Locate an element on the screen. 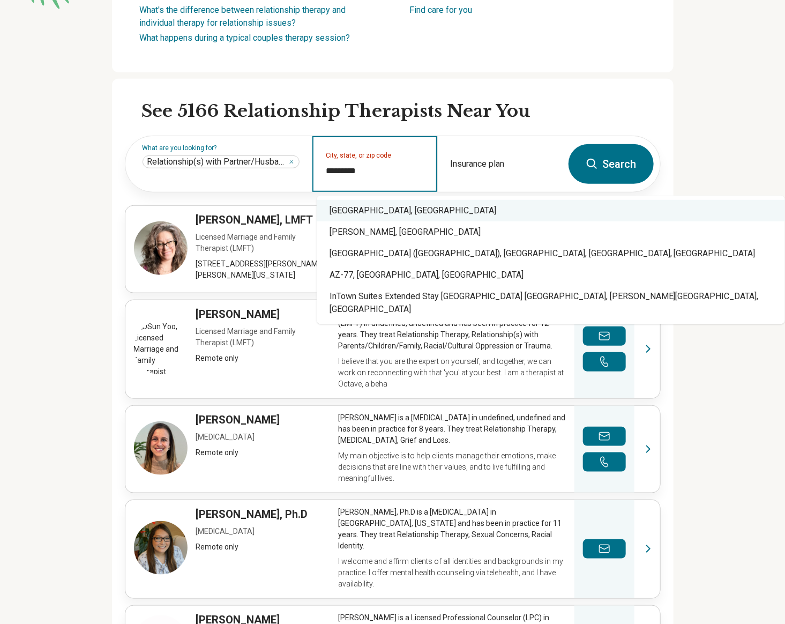  a: Find care for you is located at coordinates (441, 10).